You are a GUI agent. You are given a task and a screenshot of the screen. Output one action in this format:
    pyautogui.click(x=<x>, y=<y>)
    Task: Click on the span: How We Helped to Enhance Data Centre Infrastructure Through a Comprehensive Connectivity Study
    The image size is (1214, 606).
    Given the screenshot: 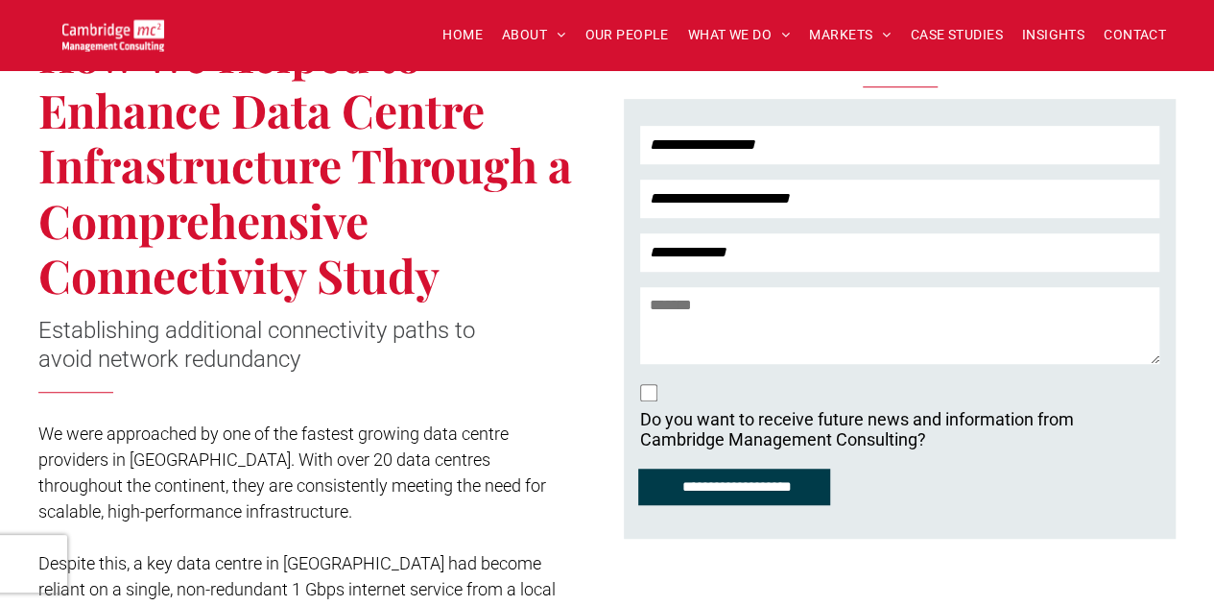 What is the action you would take?
    pyautogui.click(x=305, y=164)
    